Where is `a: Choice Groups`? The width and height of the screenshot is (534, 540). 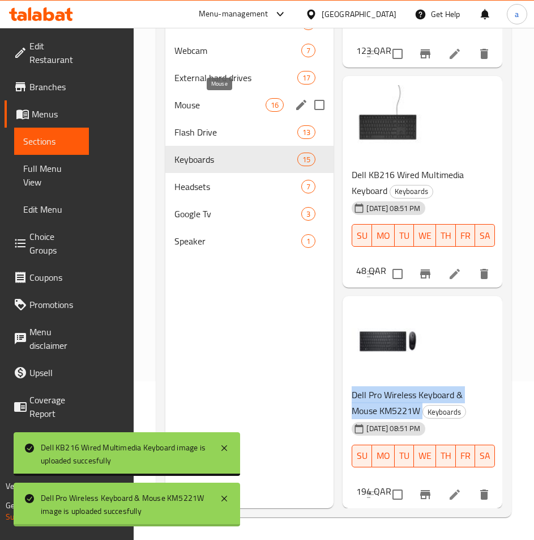
a: Choice Groups is located at coordinates (46, 243).